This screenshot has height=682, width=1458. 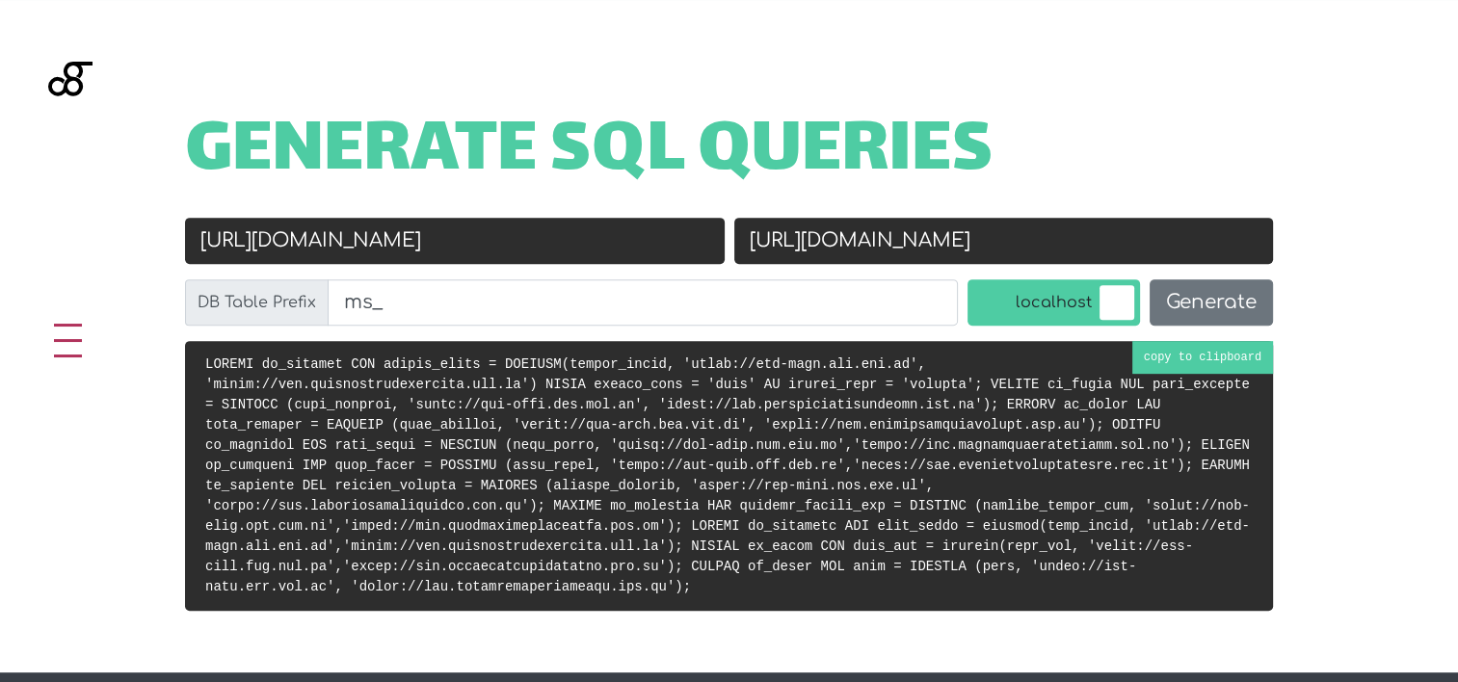 What do you see at coordinates (727, 475) in the screenshot?
I see `code: LOREMI do_sitamet CON adipis_elits = DOEIUSM(tempor_incid, 'utlab://etd-magn.ali.eni.ad', 'minim:...` at bounding box center [727, 475].